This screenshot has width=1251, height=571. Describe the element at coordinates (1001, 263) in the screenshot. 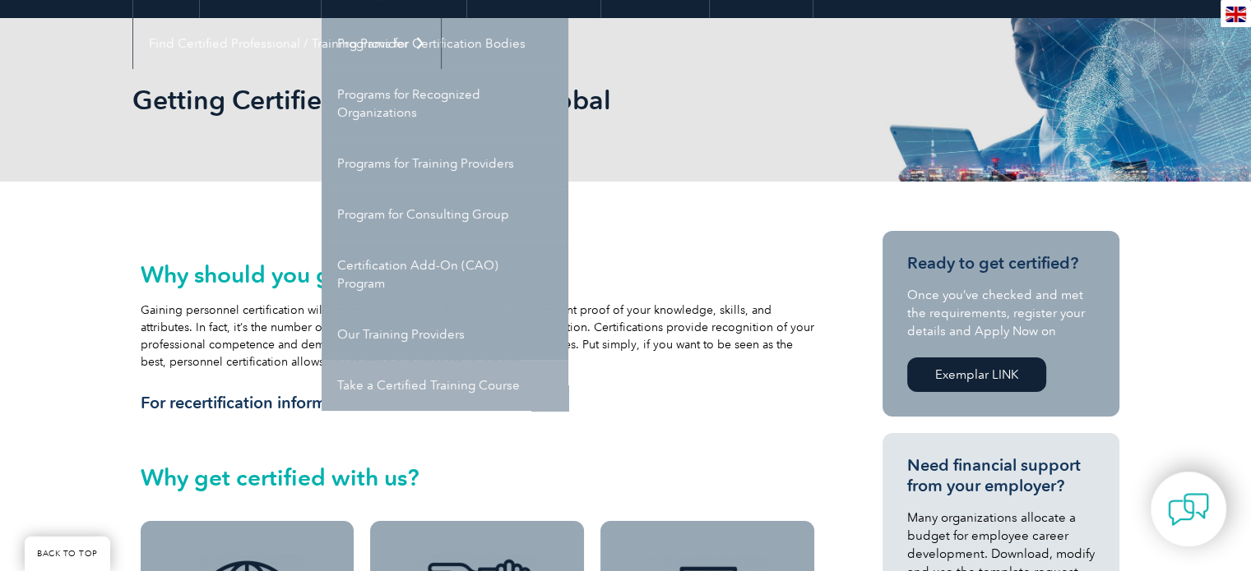

I see `h3: Ready to get certified?` at that location.